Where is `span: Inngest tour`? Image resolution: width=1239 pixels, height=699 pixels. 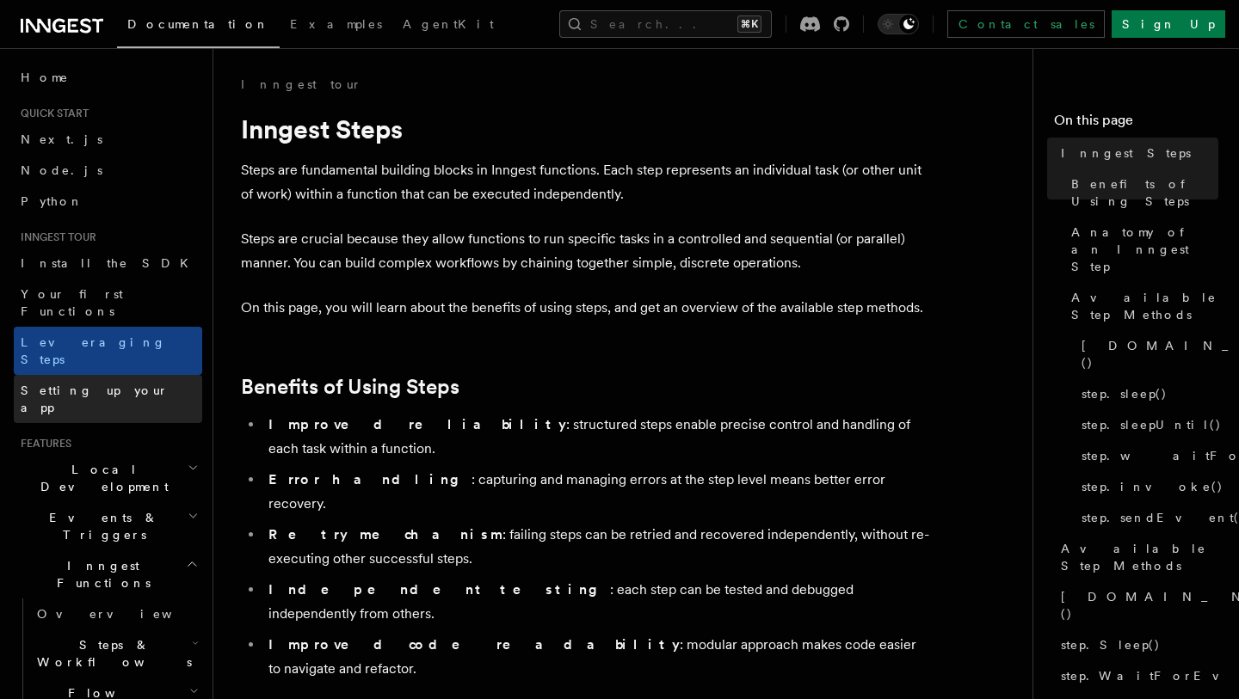 span: Inngest tour is located at coordinates (55, 237).